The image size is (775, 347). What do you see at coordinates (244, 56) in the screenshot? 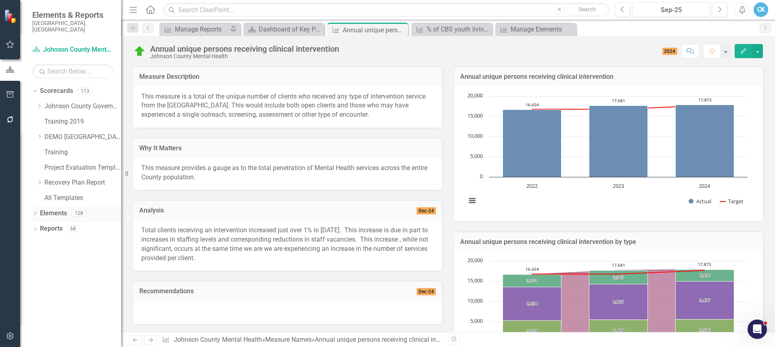
I see `div: Johnson County Mental Health` at bounding box center [244, 56].